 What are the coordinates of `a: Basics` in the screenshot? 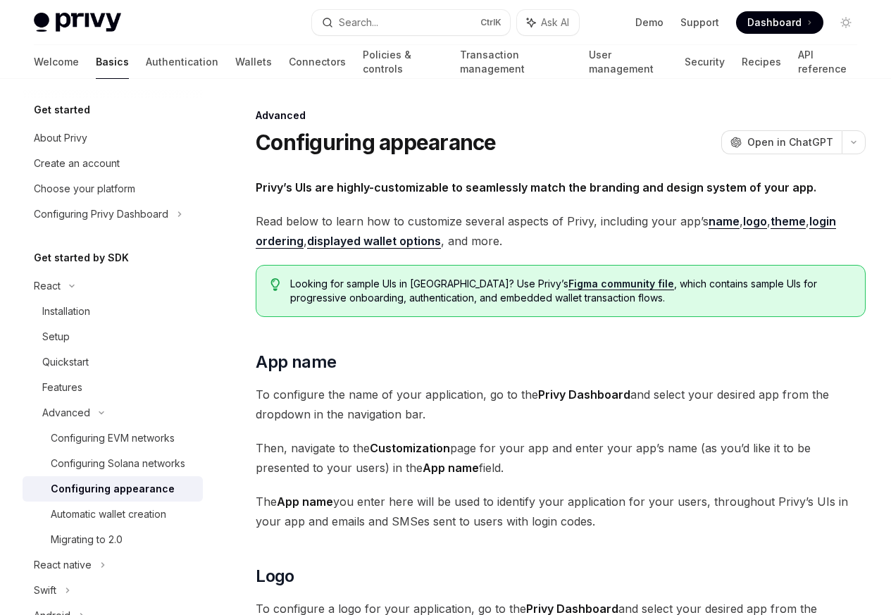 It's located at (112, 62).